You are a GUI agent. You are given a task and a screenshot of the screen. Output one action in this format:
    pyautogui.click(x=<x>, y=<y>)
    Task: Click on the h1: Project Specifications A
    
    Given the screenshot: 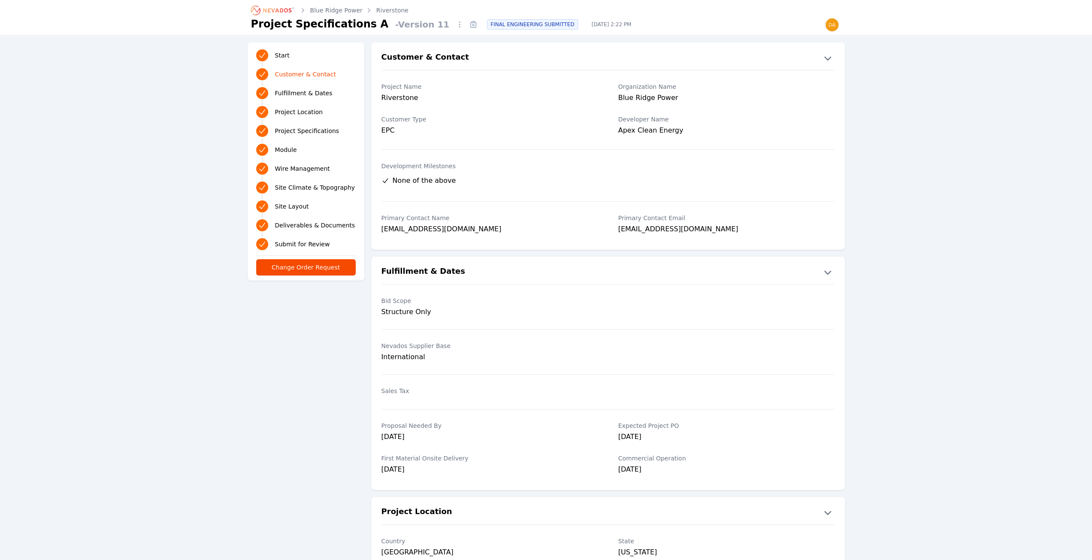 What is the action you would take?
    pyautogui.click(x=320, y=24)
    